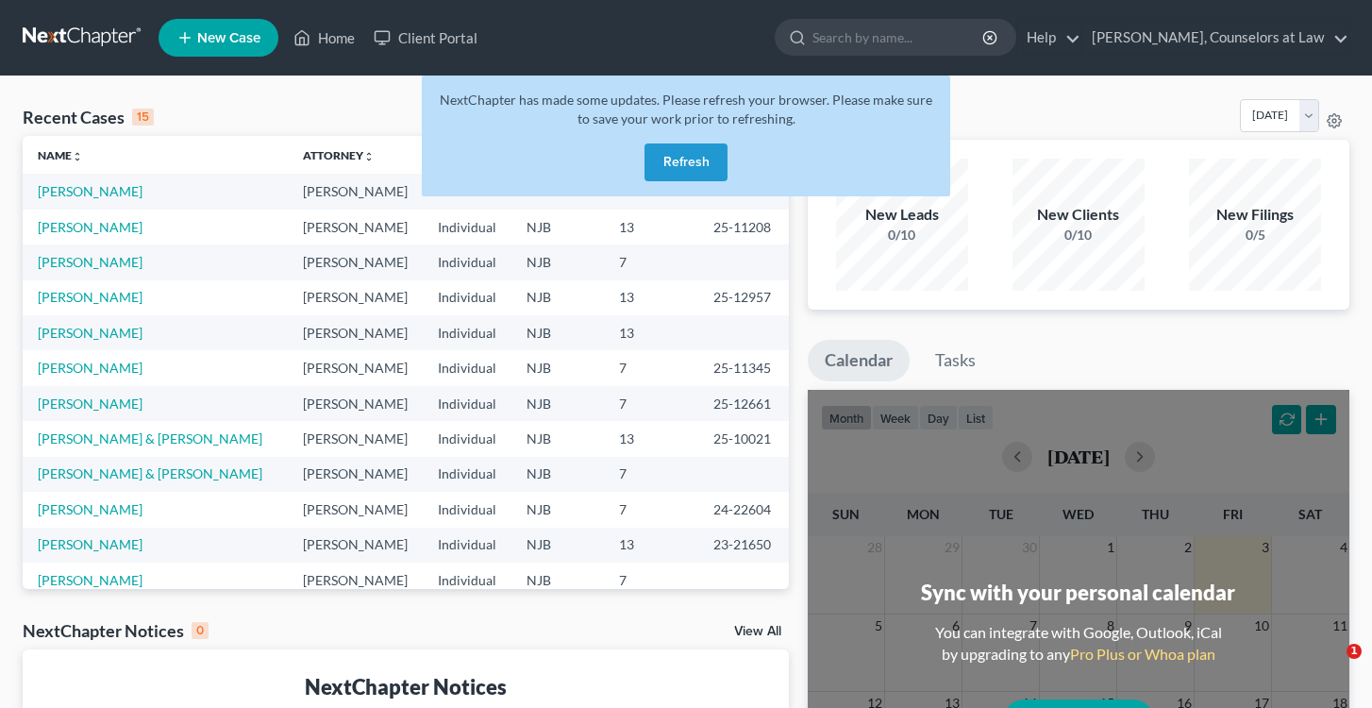 This screenshot has height=708, width=1372. Describe the element at coordinates (955, 360) in the screenshot. I see `a: Tasks` at that location.